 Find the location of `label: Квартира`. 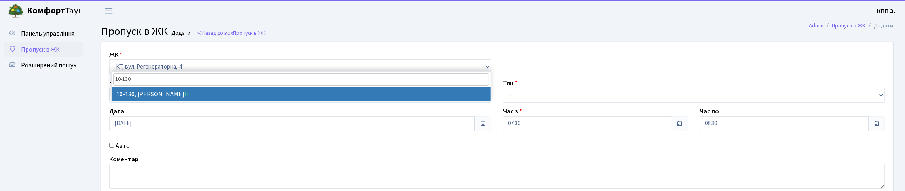

label: Квартира is located at coordinates (125, 83).